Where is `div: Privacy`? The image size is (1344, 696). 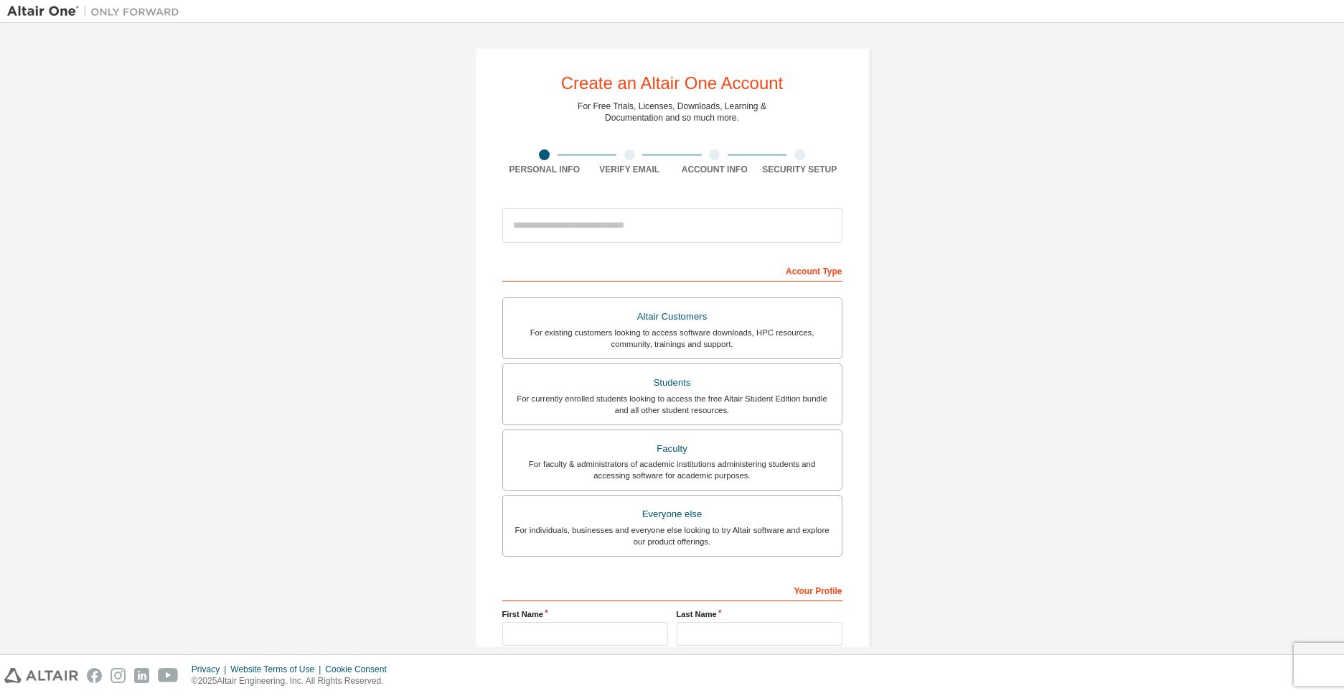 div: Privacy is located at coordinates (211, 669).